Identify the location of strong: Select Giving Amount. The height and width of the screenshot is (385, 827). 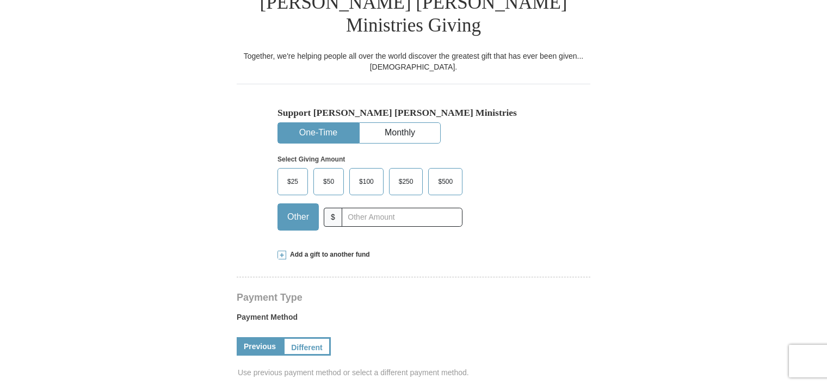
(311, 159).